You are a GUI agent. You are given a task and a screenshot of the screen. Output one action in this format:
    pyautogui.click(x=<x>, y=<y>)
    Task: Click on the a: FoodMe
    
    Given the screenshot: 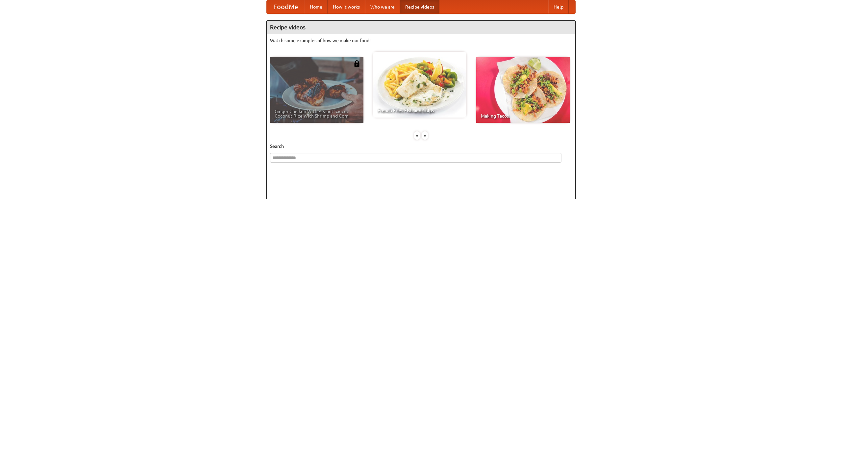 What is the action you would take?
    pyautogui.click(x=286, y=7)
    